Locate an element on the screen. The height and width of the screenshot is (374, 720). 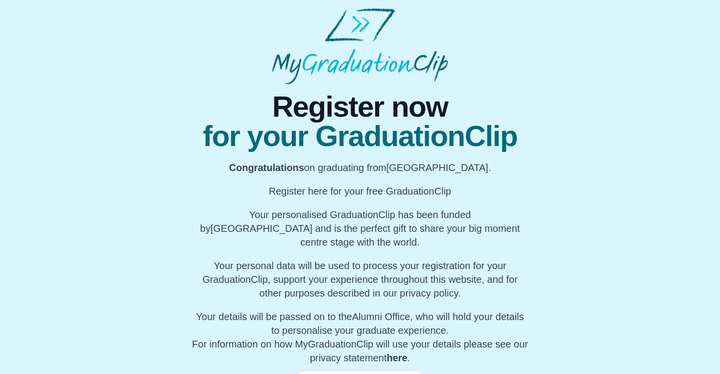
span: for your GraduationClip is located at coordinates (360, 136).